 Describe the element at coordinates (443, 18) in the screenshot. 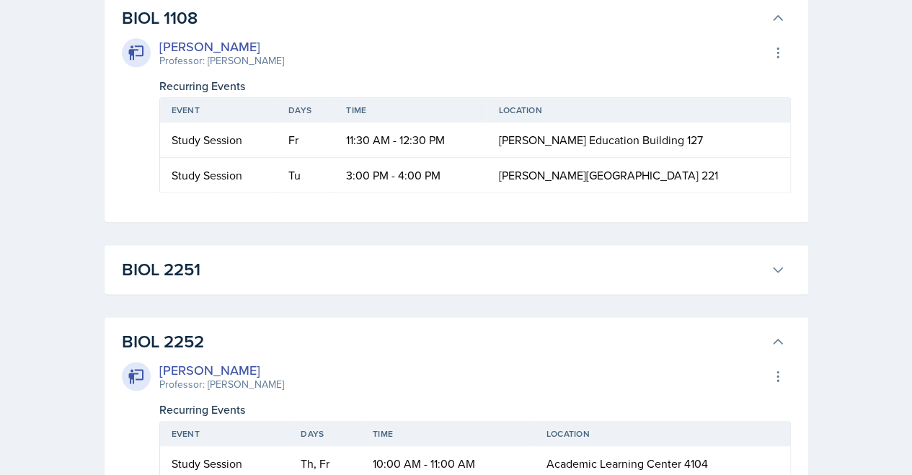

I see `h3: BIOL 1108` at that location.